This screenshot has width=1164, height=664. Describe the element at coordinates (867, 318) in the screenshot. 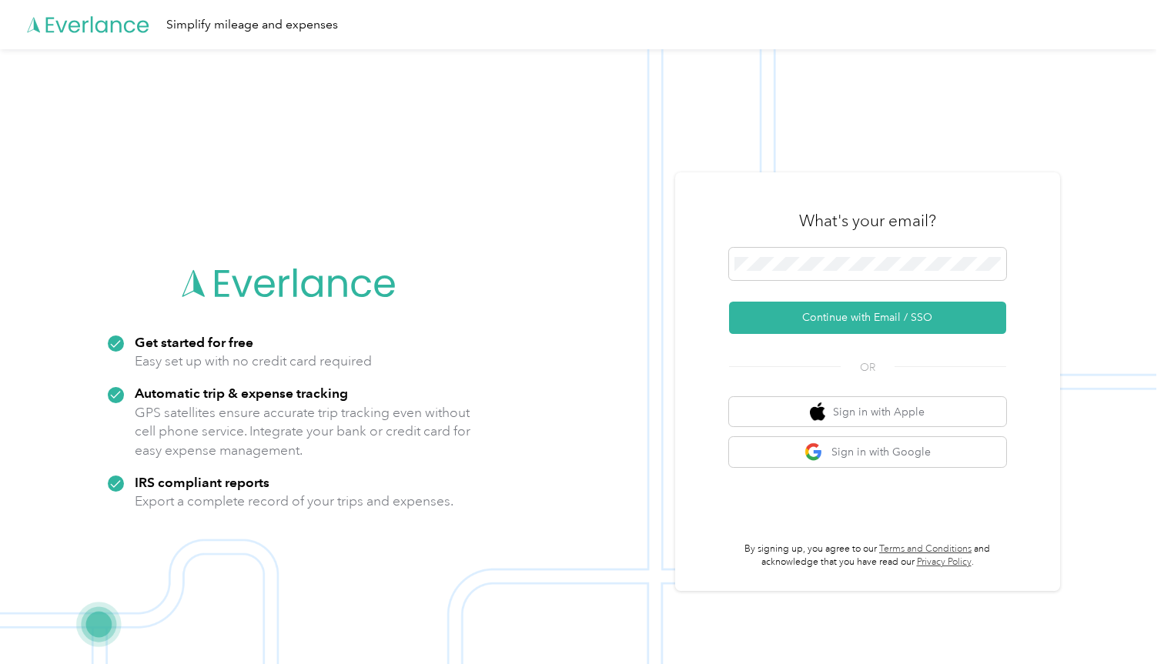

I see `button: Continue with Email / SSO` at that location.